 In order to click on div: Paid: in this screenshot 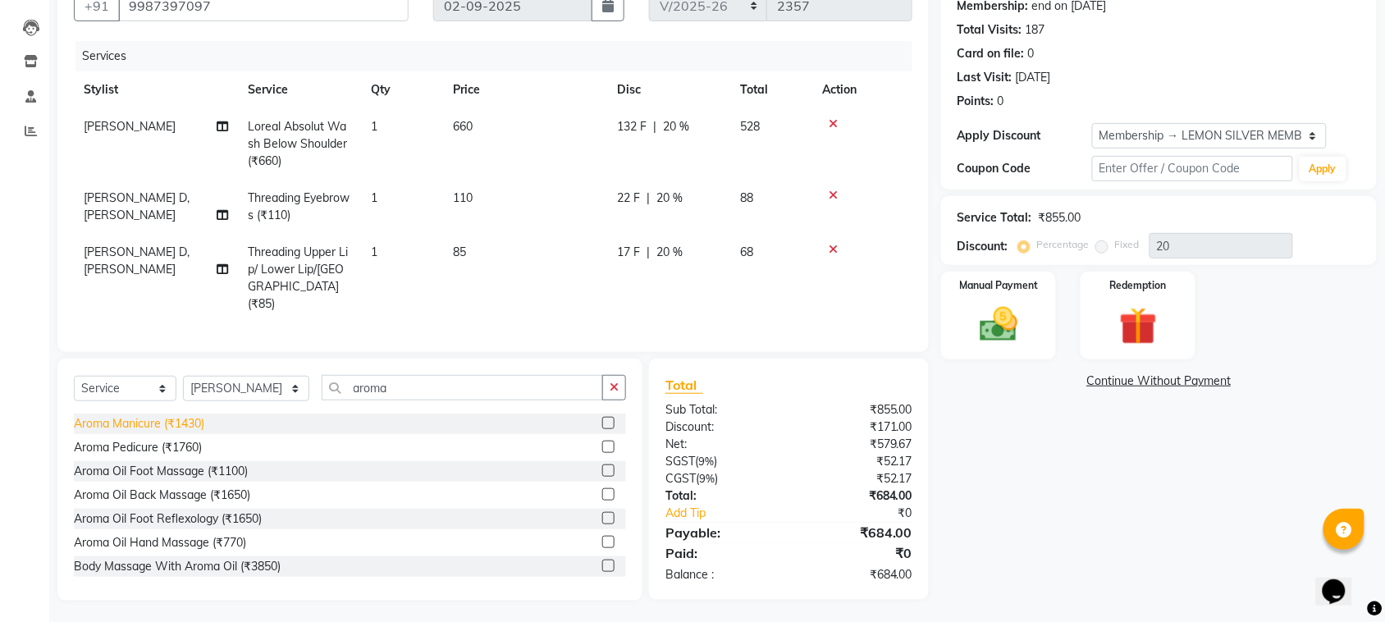, I will do `click(721, 553)`.